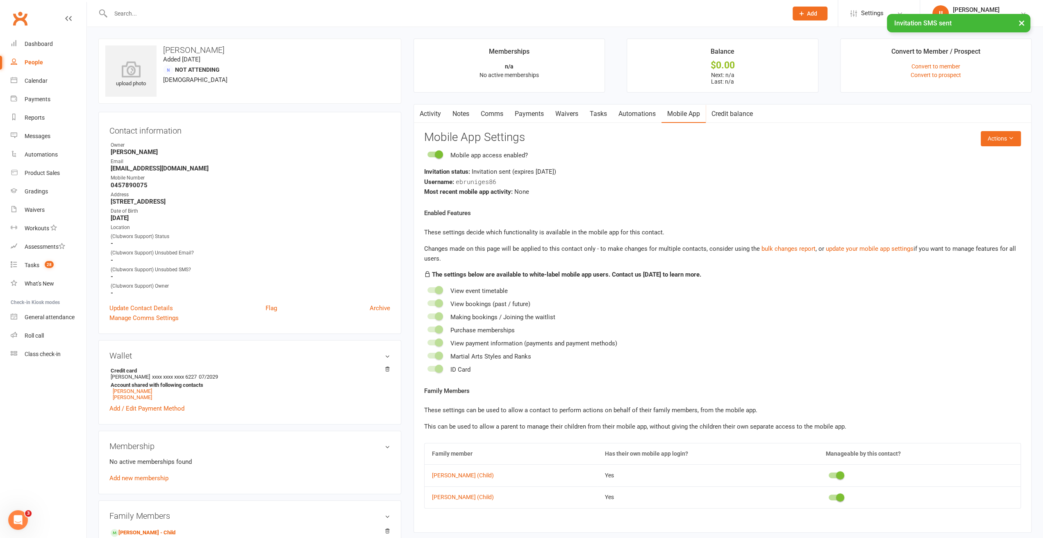 This screenshot has height=538, width=1043. What do you see at coordinates (491, 357) in the screenshot?
I see `span: Martial Arts Styles and Ranks` at bounding box center [491, 357].